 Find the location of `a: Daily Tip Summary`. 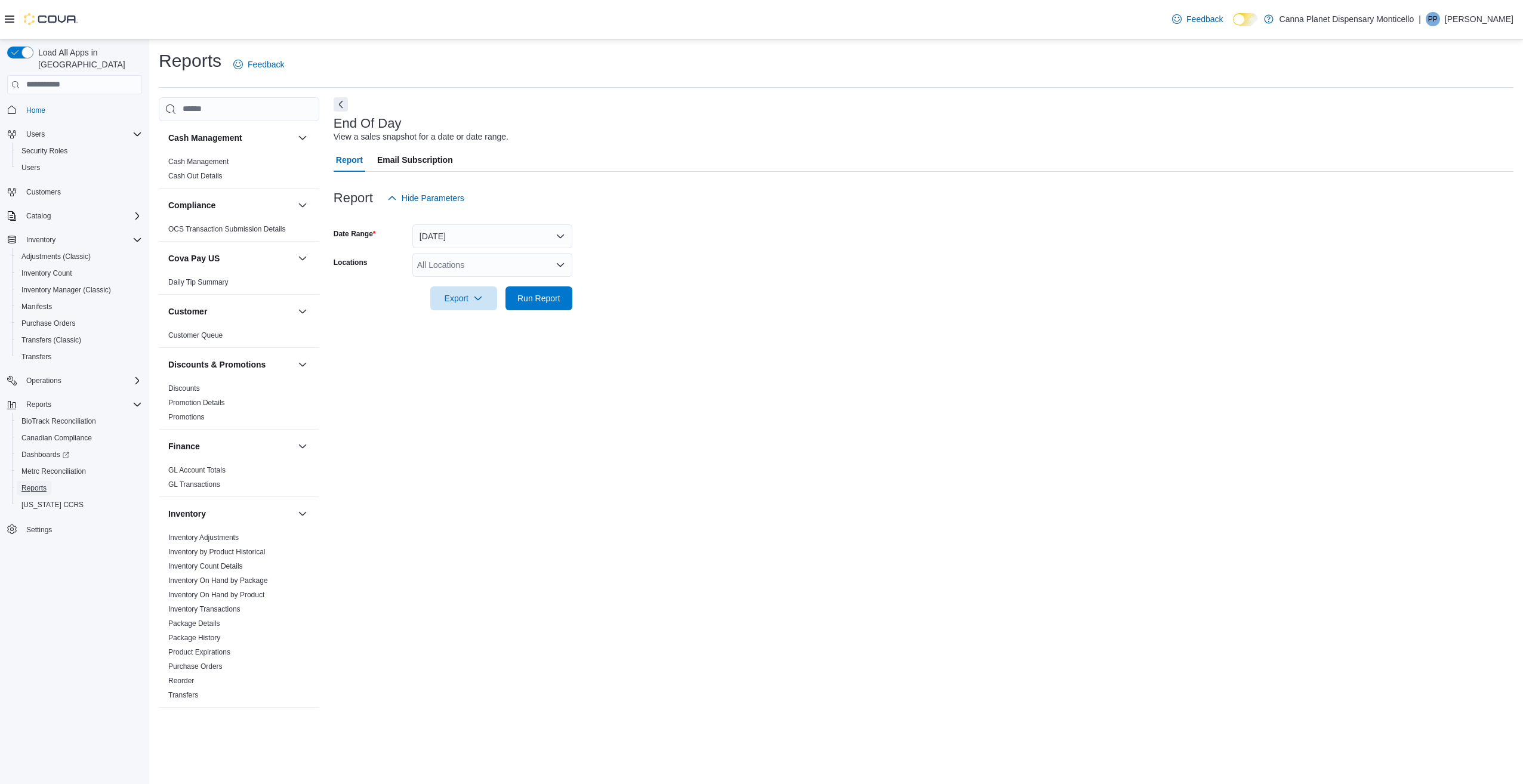

a: Daily Tip Summary is located at coordinates (198, 282).